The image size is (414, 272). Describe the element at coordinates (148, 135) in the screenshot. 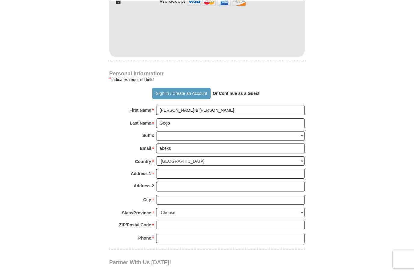

I see `strong: Suffix` at that location.